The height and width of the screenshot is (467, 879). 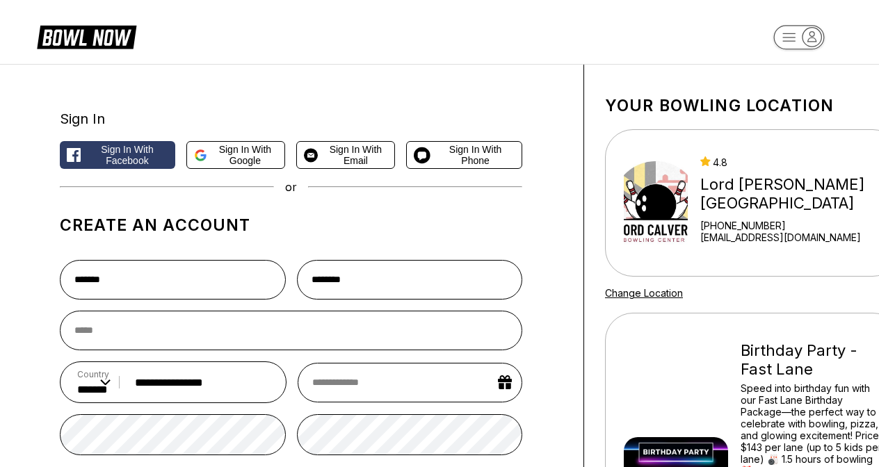 I want to click on div: Sign In, so click(x=291, y=119).